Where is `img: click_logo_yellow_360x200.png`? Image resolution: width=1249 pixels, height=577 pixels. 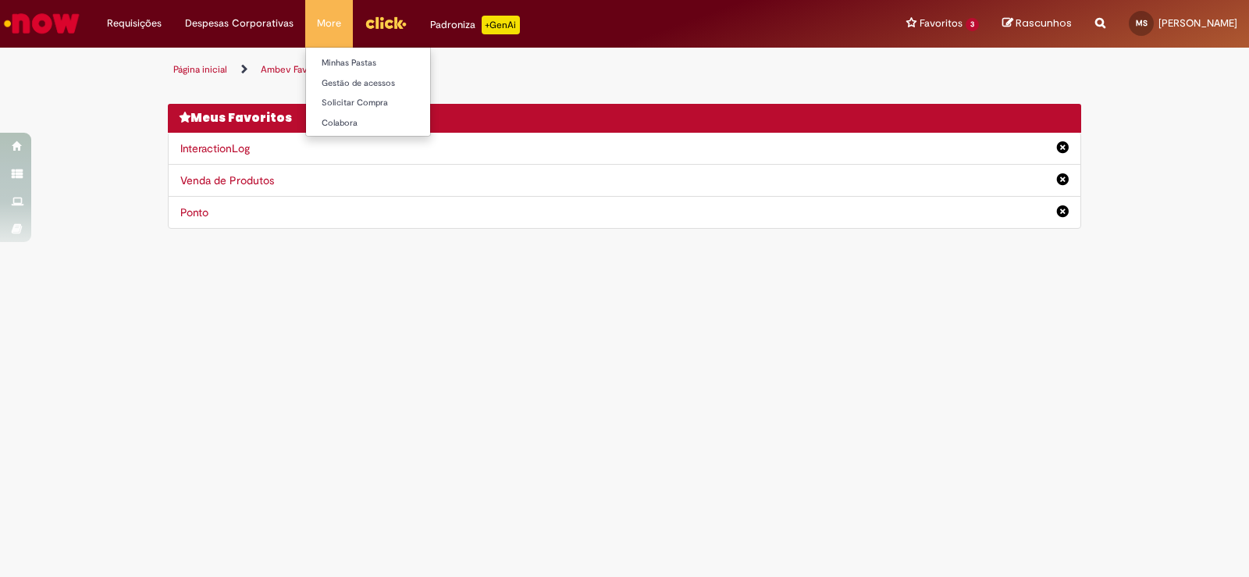 img: click_logo_yellow_360x200.png is located at coordinates (386, 23).